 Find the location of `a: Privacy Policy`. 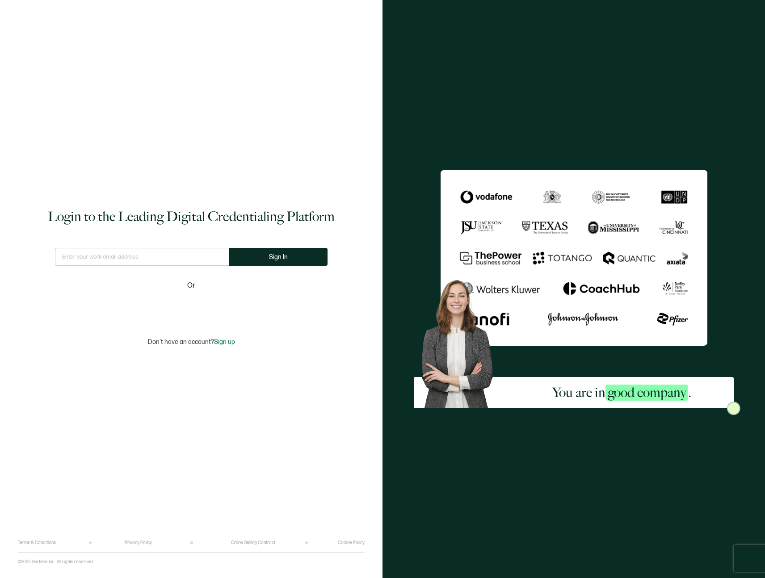

a: Privacy Policy is located at coordinates (138, 543).